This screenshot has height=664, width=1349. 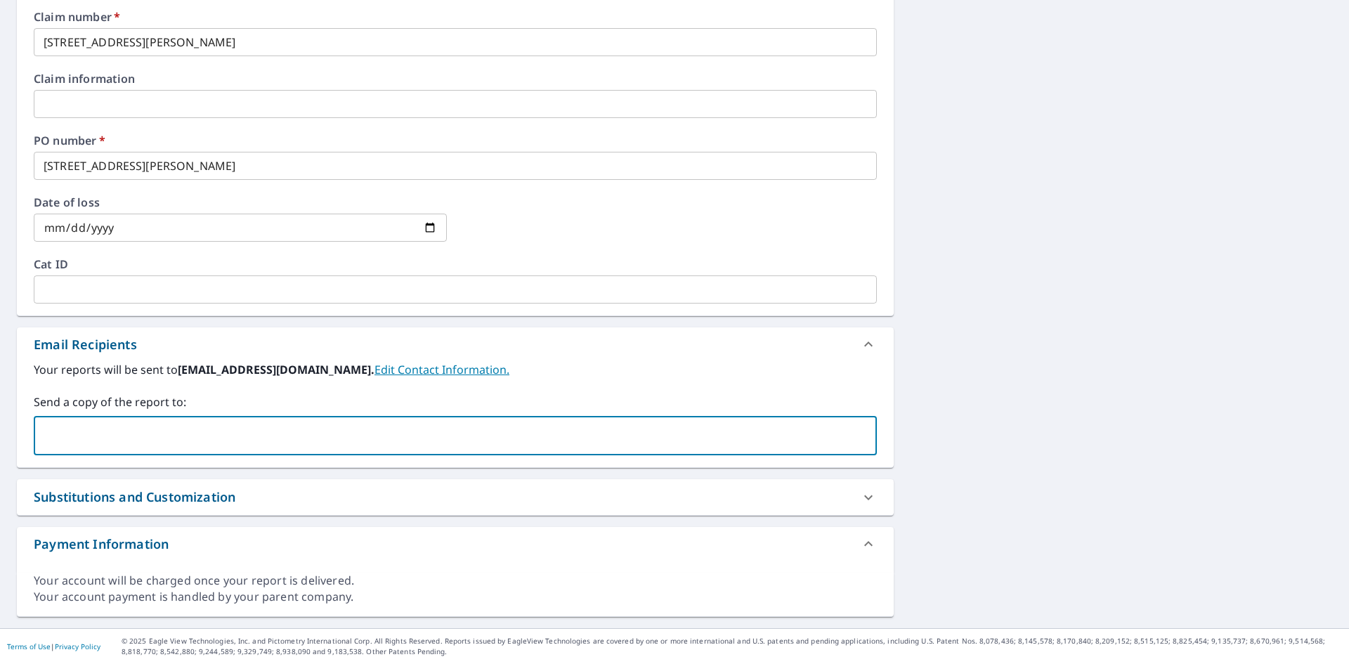 I want to click on label: Date of loss, so click(x=240, y=202).